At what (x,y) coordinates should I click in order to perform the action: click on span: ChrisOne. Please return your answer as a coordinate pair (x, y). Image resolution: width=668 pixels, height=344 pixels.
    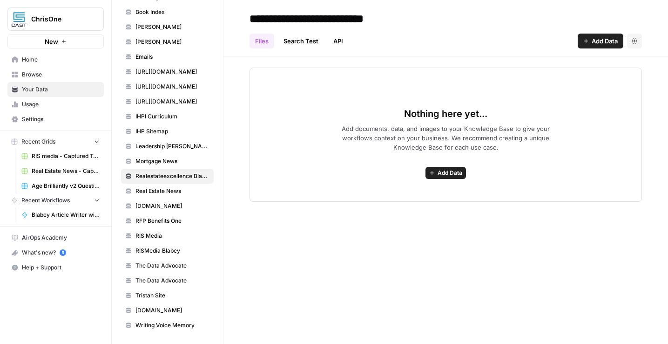
    Looking at the image, I should click on (59, 19).